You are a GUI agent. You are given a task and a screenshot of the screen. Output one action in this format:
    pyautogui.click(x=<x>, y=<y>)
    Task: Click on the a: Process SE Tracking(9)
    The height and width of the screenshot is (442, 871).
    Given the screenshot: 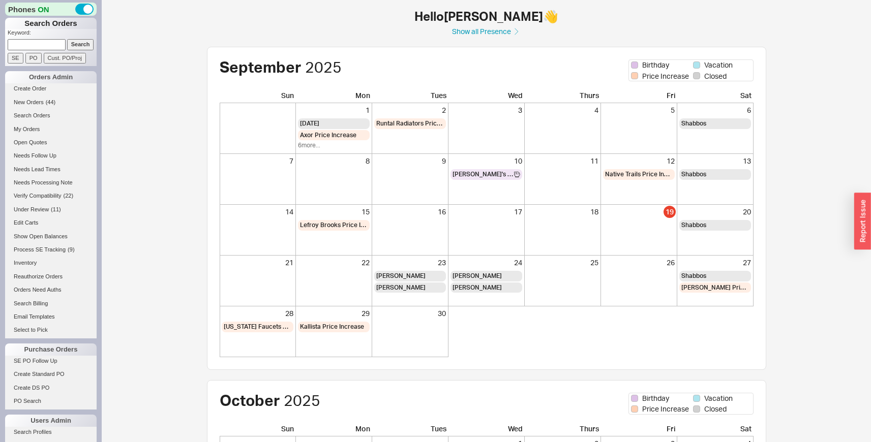 What is the action you would take?
    pyautogui.click(x=51, y=250)
    